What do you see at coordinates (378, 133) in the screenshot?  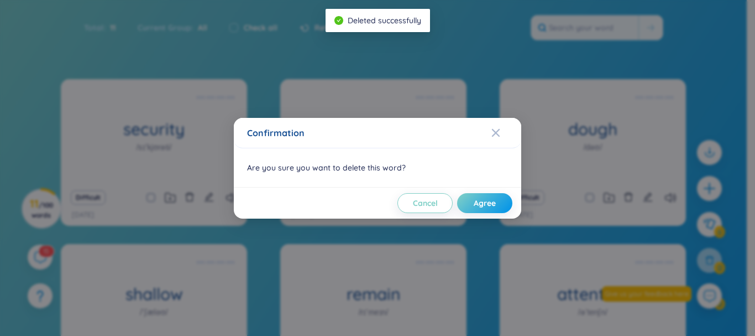 I see `div: Confirmation` at bounding box center [378, 133].